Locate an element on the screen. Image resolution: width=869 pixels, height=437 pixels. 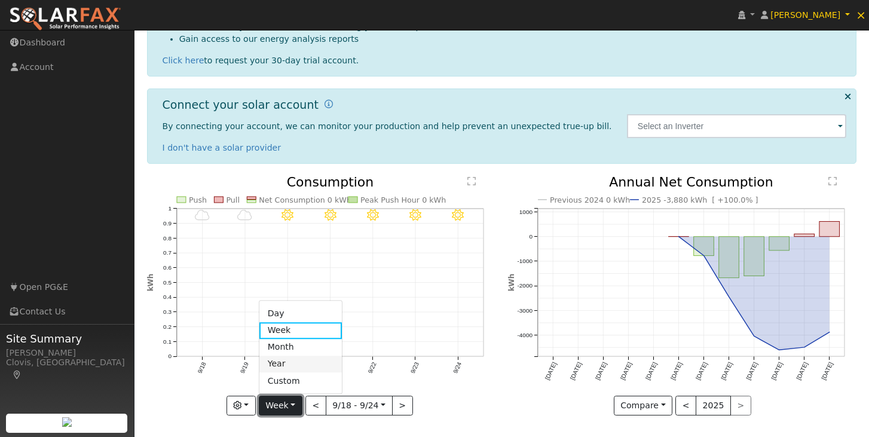
text: 0.1 is located at coordinates (167, 341).